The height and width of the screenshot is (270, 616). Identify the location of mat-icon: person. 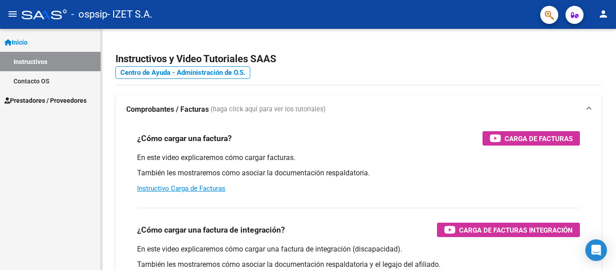
(603, 14).